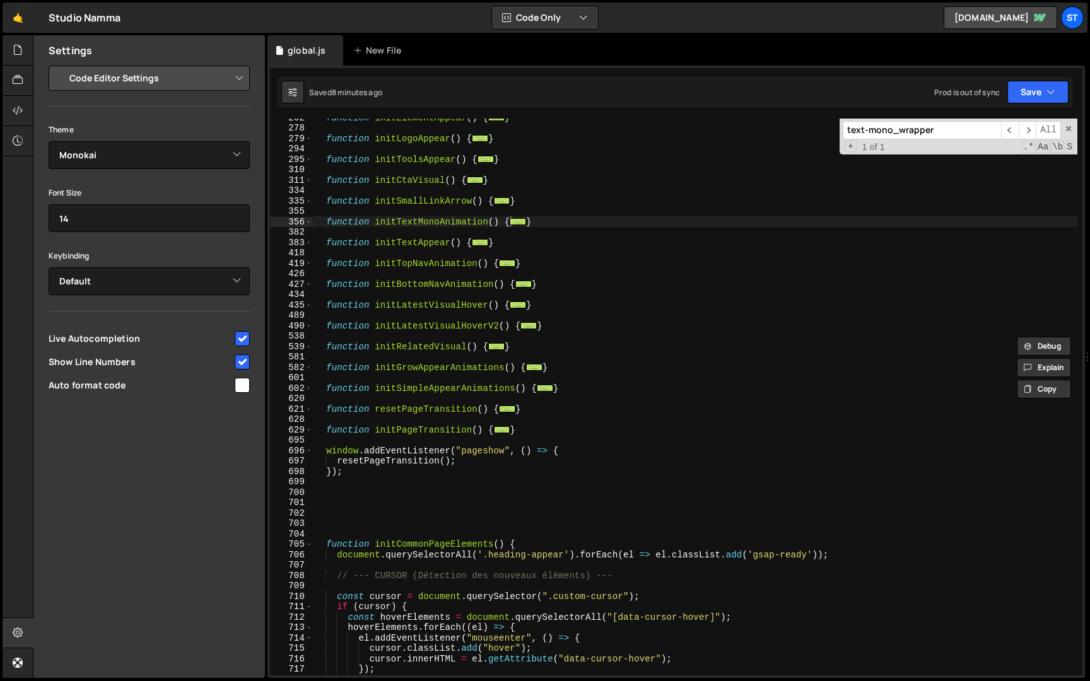  I want to click on div: 706, so click(291, 555).